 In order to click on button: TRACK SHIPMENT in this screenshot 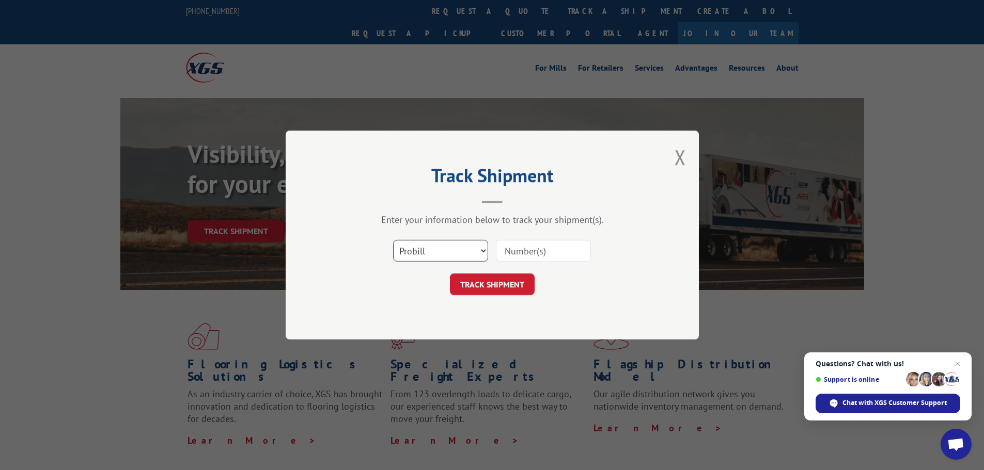, I will do `click(492, 285)`.